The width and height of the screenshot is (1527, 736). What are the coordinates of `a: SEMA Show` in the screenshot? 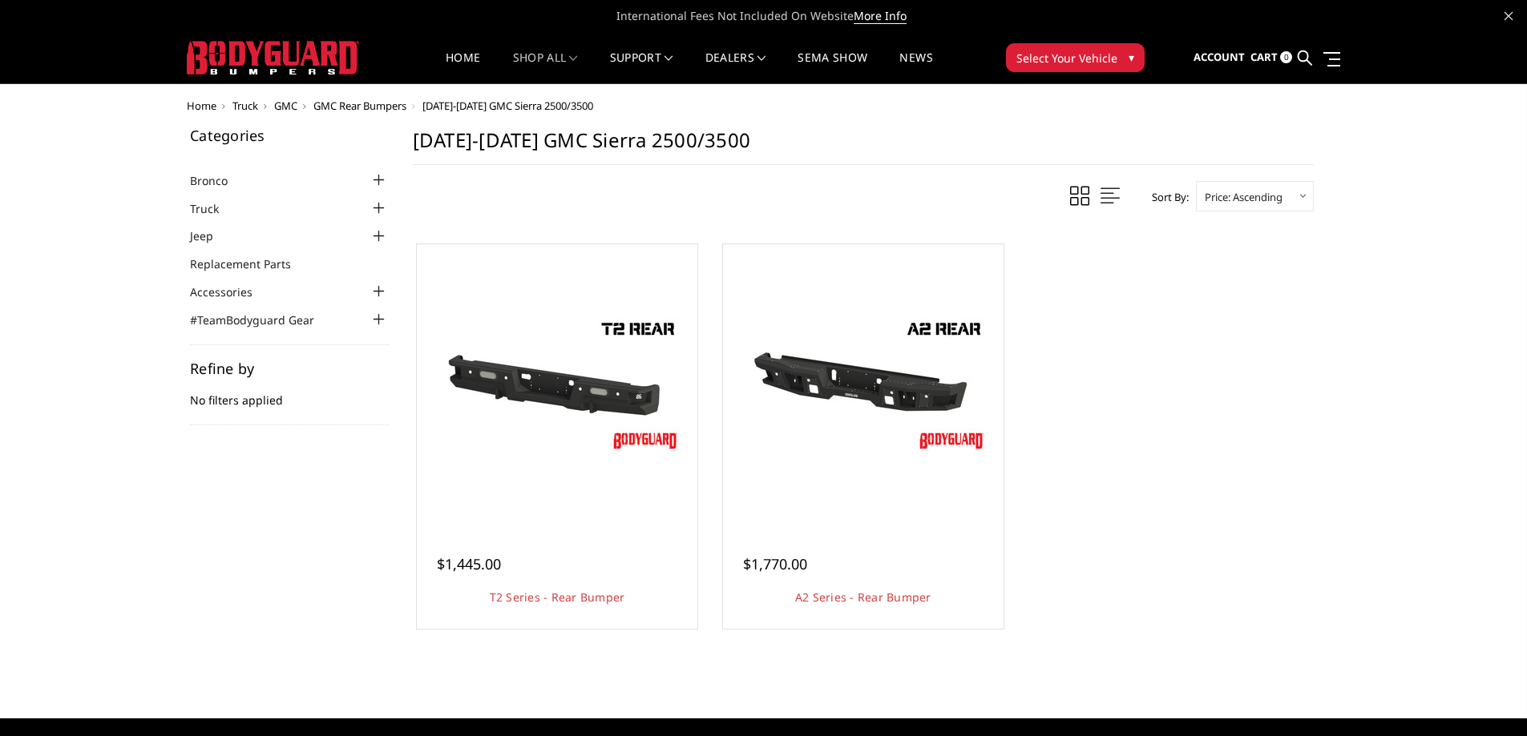 It's located at (832, 67).